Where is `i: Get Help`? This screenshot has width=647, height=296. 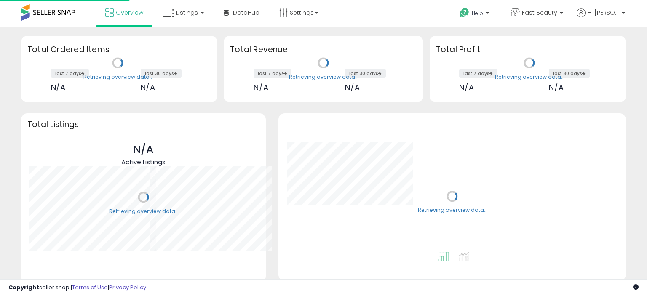 i: Get Help is located at coordinates (464, 13).